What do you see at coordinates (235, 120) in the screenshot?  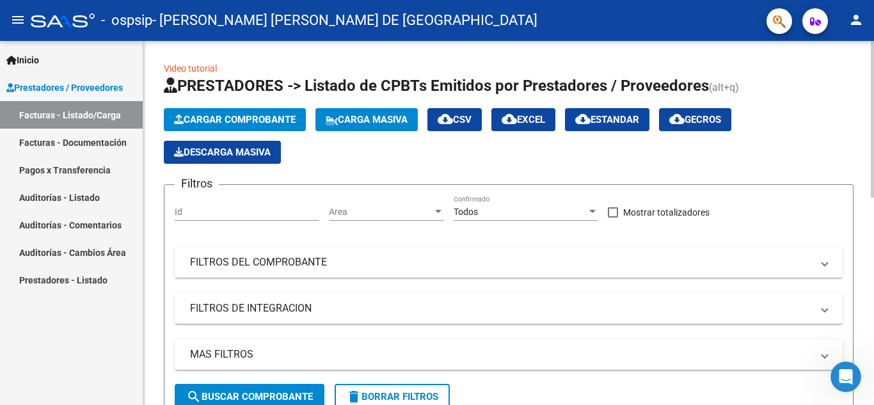 I see `button: Cargar Comprobante` at bounding box center [235, 120].